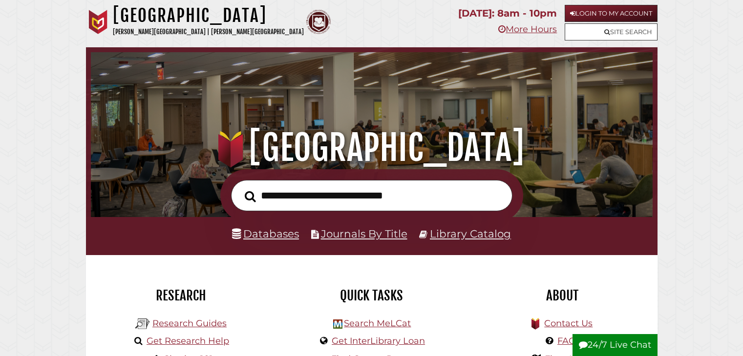 The image size is (743, 356). What do you see at coordinates (265, 234) in the screenshot?
I see `a: Databases` at bounding box center [265, 234].